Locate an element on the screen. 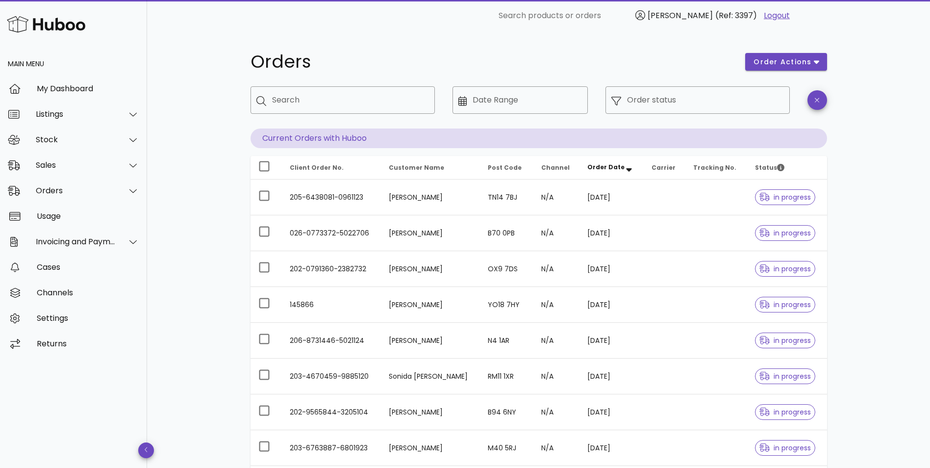  td: B70 0PB is located at coordinates (506, 233).